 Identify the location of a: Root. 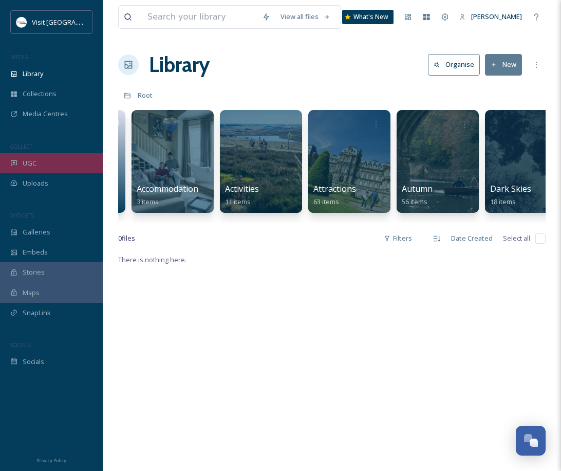
(145, 95).